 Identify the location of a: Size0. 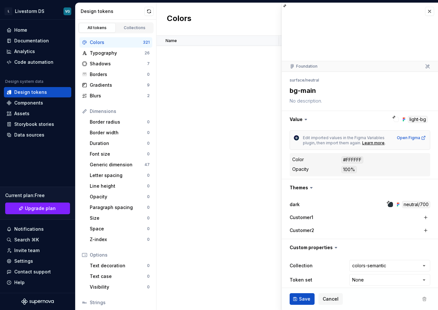
(120, 218).